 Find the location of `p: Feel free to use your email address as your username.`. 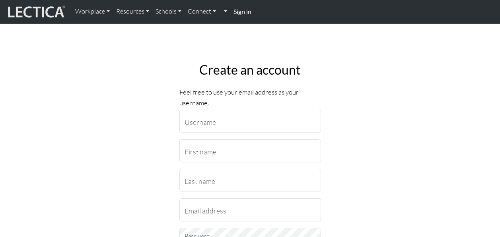

p: Feel free to use your email address as your username. is located at coordinates (250, 98).